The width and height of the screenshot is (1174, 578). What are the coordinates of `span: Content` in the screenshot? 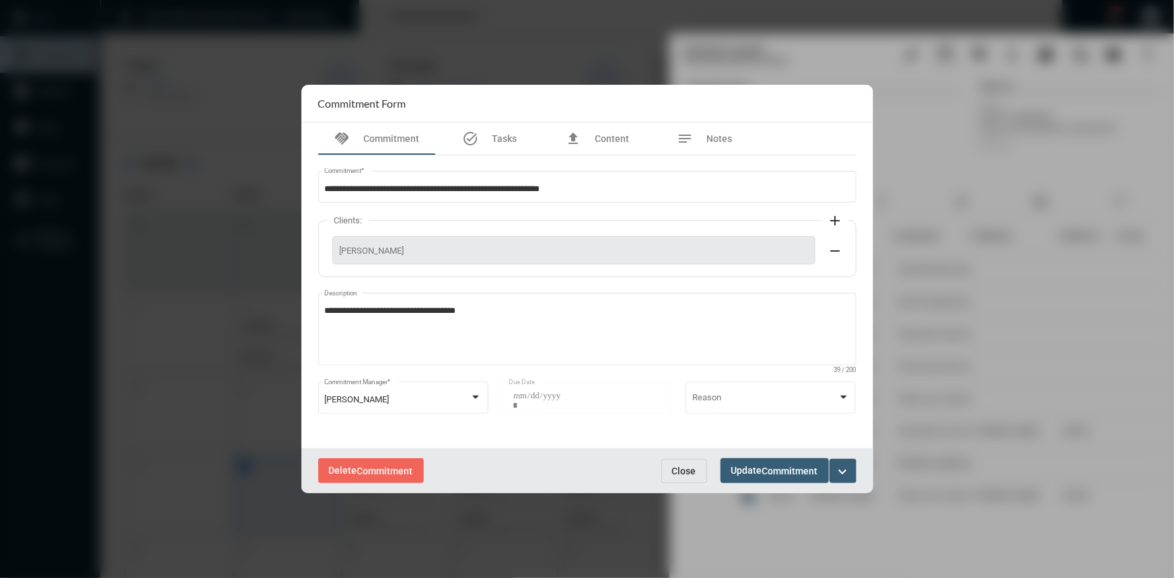 It's located at (611, 139).